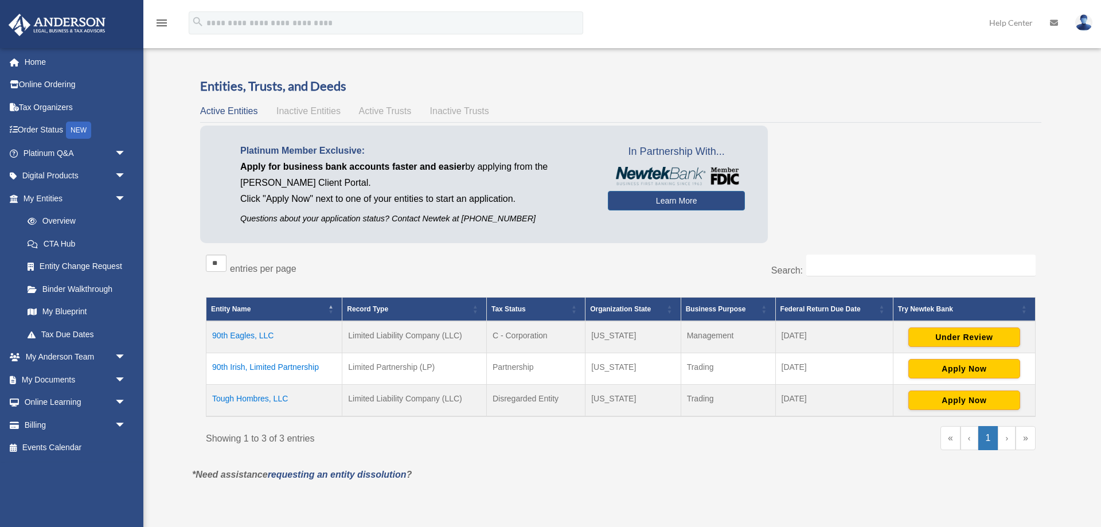 This screenshot has height=527, width=1101. Describe the element at coordinates (74, 221) in the screenshot. I see `a: Overview` at that location.